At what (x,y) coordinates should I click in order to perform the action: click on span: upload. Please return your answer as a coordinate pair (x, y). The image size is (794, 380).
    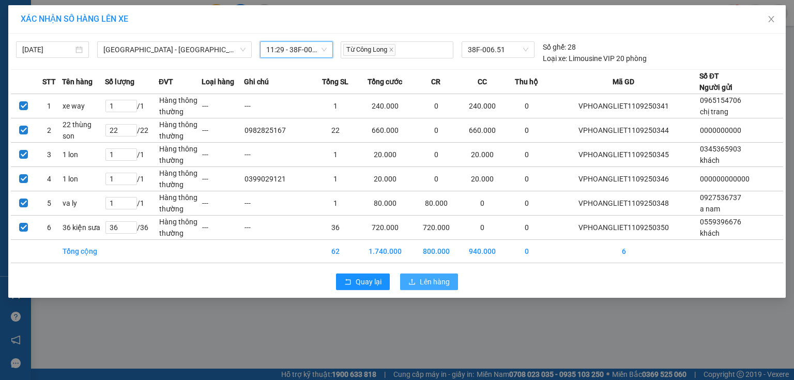
    Looking at the image, I should click on (412, 282).